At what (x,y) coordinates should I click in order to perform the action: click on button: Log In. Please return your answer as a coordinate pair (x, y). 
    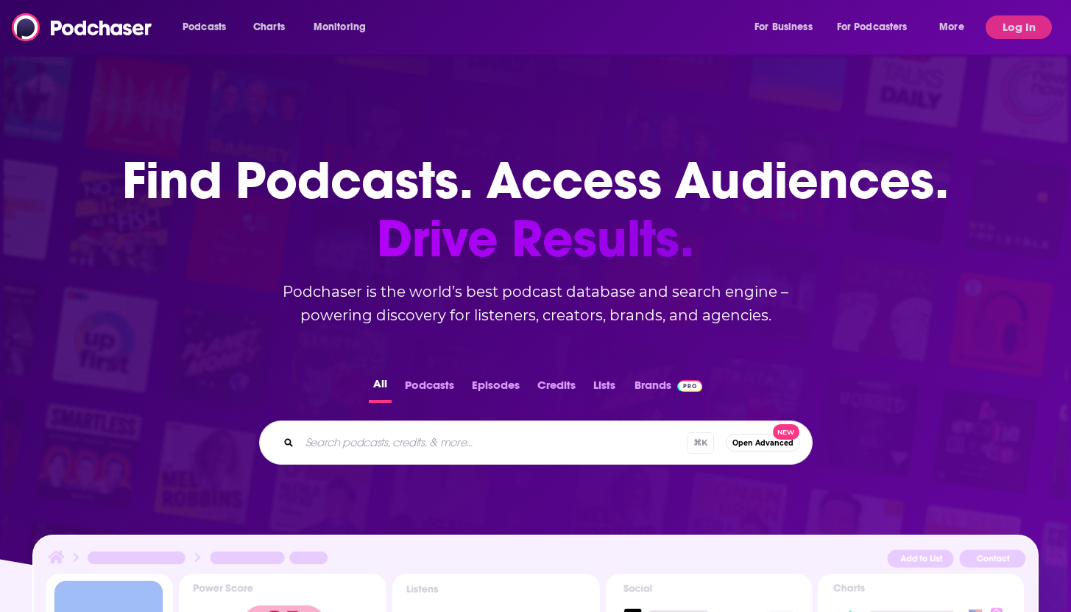
    Looking at the image, I should click on (1019, 27).